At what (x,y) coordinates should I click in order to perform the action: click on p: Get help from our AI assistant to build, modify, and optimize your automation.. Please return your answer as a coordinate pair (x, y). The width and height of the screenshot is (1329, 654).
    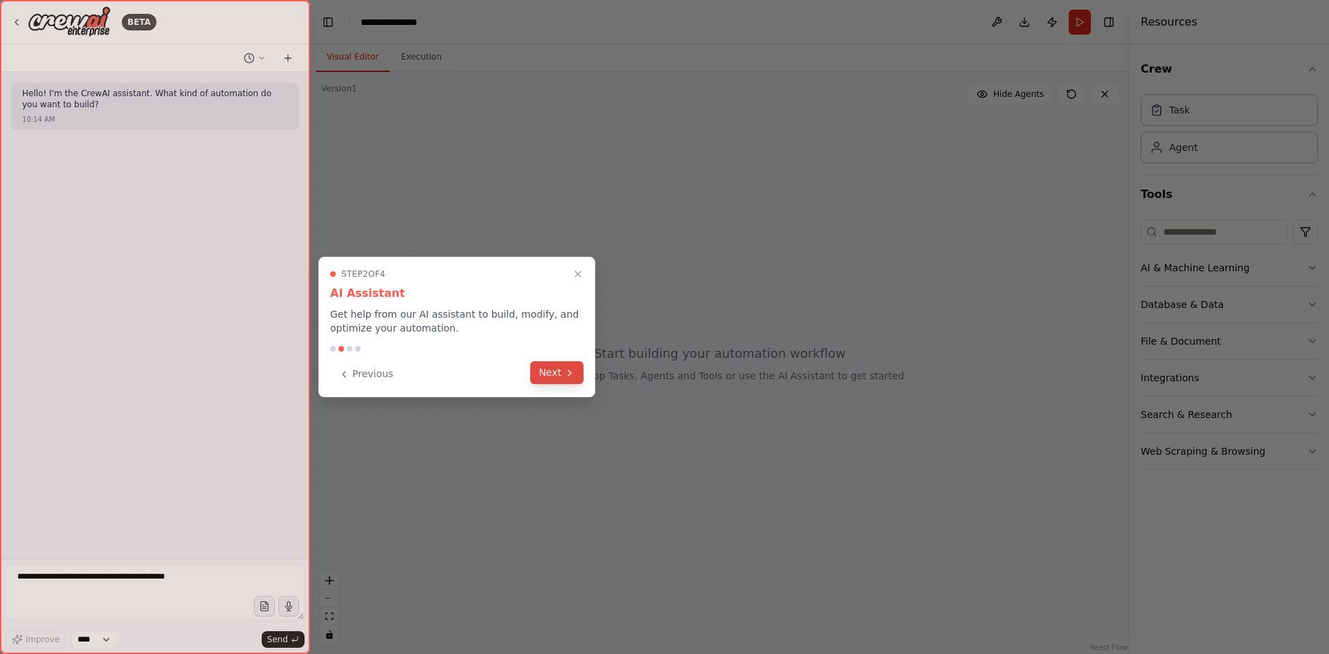
    Looking at the image, I should click on (457, 321).